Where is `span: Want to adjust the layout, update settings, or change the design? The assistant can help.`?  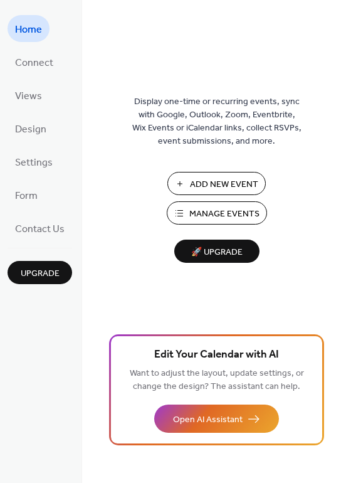
span: Want to adjust the layout, update settings, or change the design? The assistant can help. is located at coordinates (217, 380).